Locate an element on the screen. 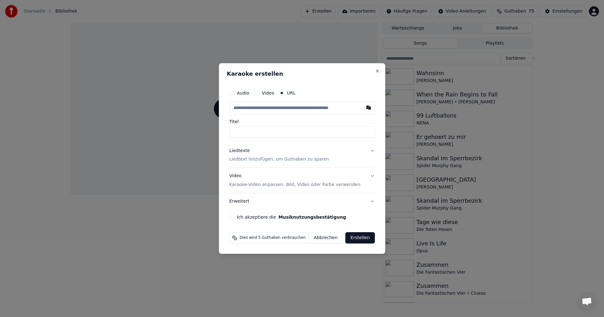 The height and width of the screenshot is (317, 604). span: Dies wird 5 Guthaben verbrauchen is located at coordinates (273, 238).